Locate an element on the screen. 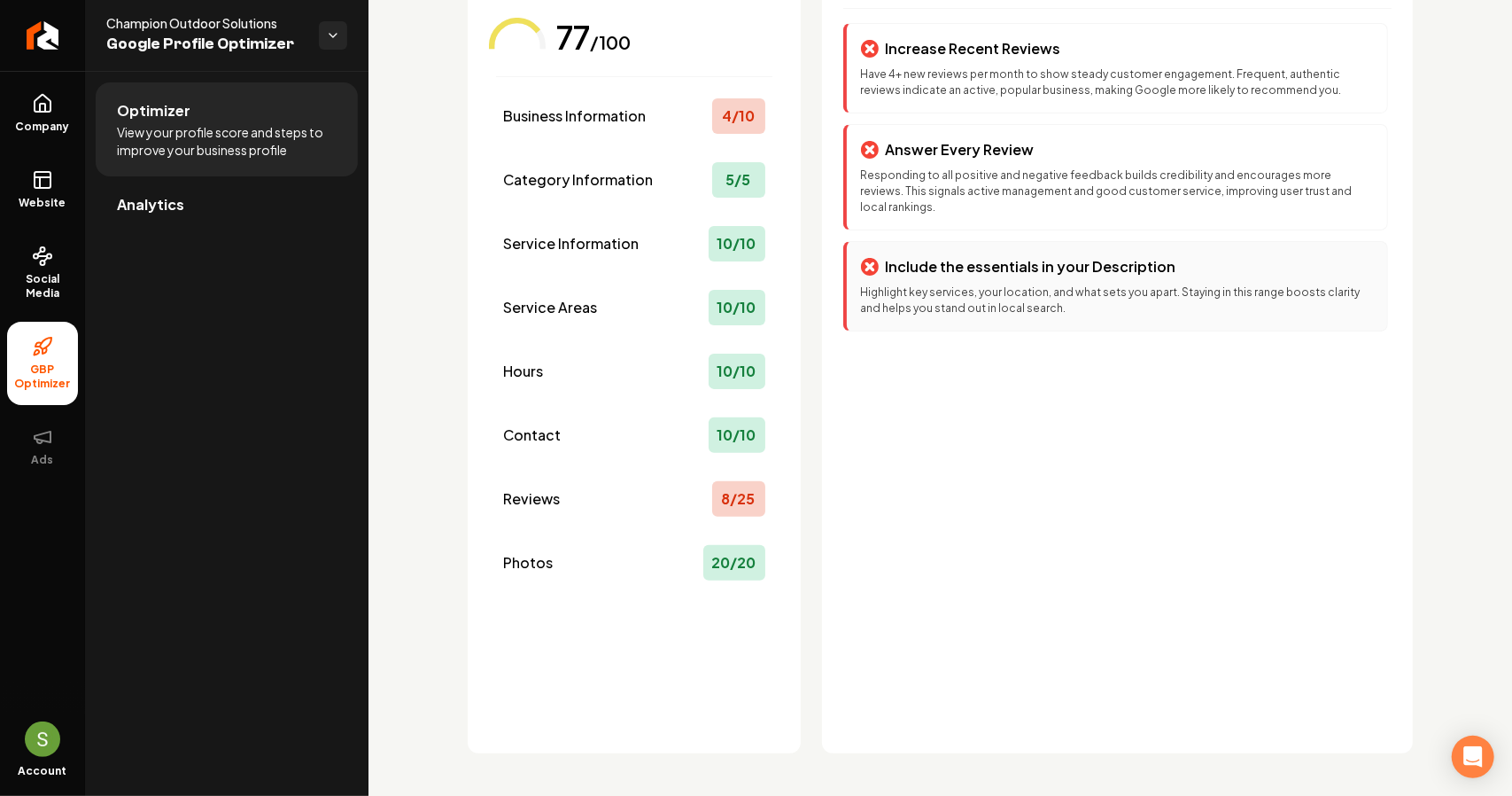  a: Company is located at coordinates (43, 114).